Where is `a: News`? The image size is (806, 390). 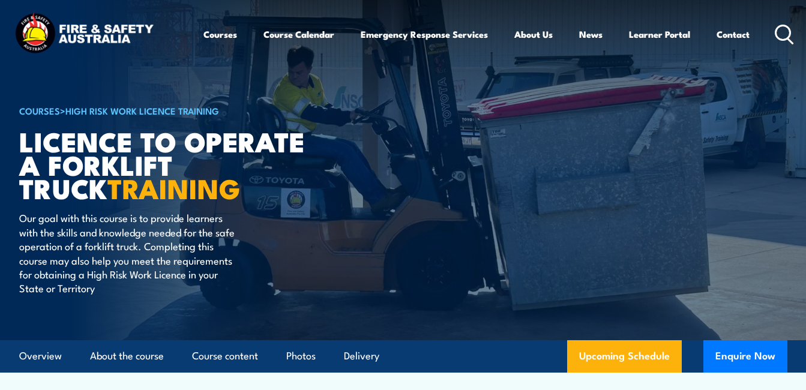 a: News is located at coordinates (590, 34).